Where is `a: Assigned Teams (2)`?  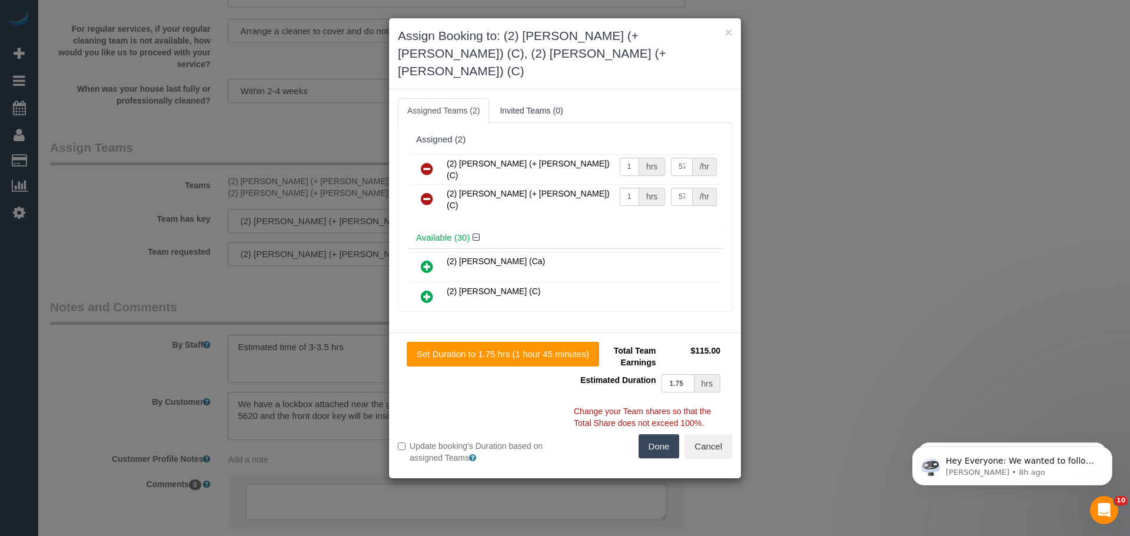
a: Assigned Teams (2) is located at coordinates (443, 111).